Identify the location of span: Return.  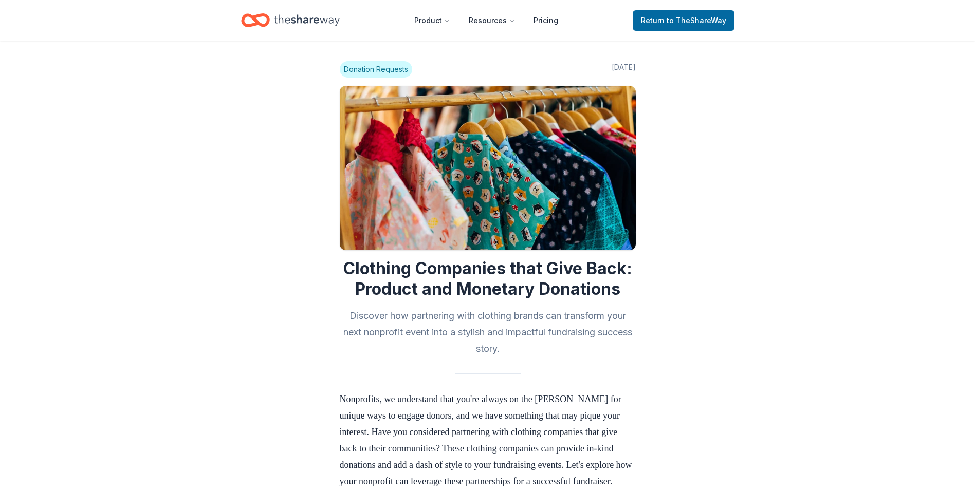
(684, 21).